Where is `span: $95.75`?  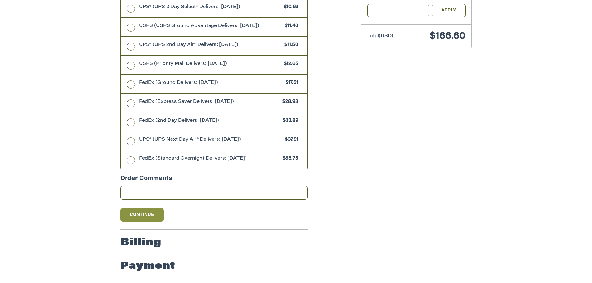
span: $95.75 is located at coordinates (289, 159).